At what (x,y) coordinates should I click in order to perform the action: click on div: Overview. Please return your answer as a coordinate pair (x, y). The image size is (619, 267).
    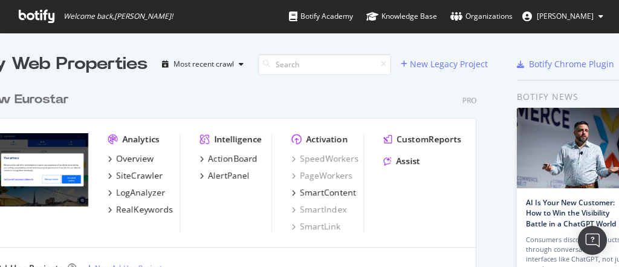
    Looking at the image, I should click on (135, 158).